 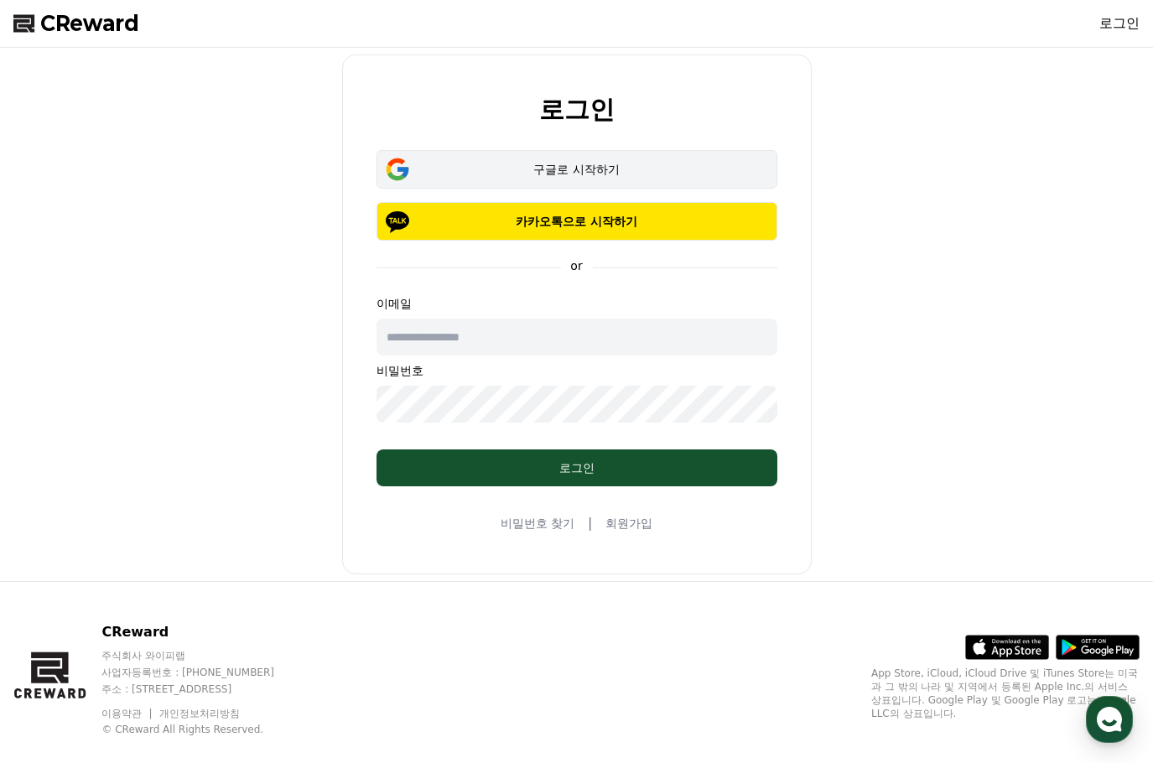 What do you see at coordinates (577, 169) in the screenshot?
I see `button: 구글로 시작하기` at bounding box center [577, 169].